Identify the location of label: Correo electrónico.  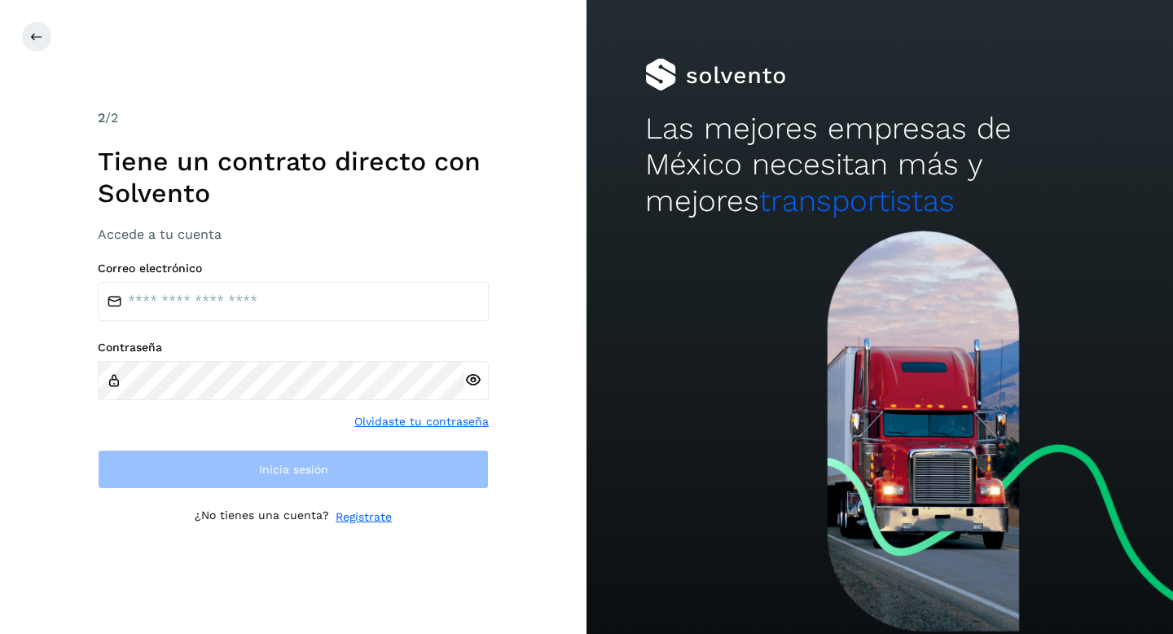
(293, 268).